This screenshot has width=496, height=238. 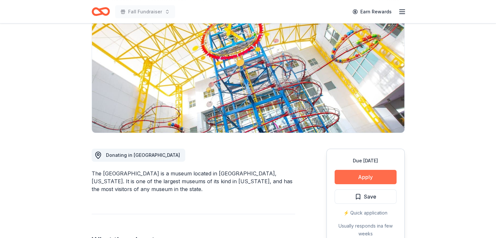 I want to click on span: Fall Fundraiser, so click(x=145, y=12).